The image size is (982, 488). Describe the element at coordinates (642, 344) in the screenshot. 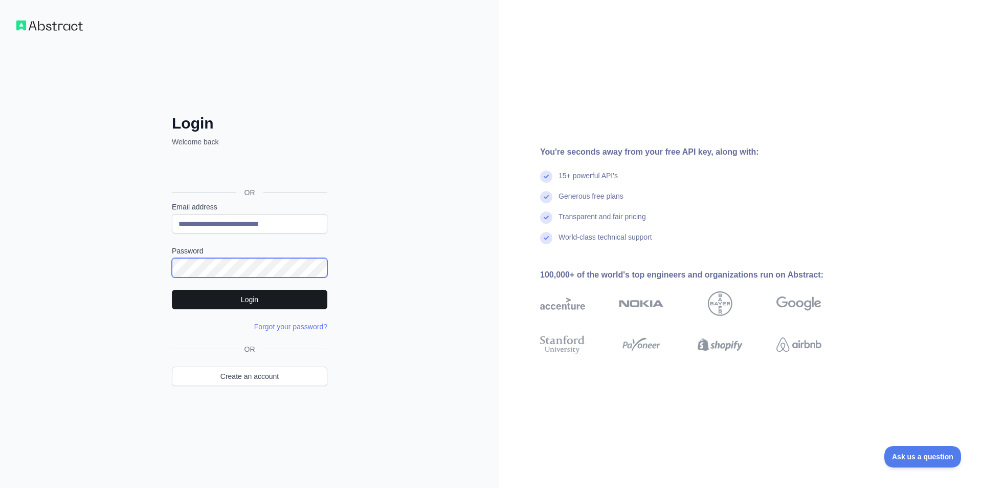

I see `img: payoneer` at that location.